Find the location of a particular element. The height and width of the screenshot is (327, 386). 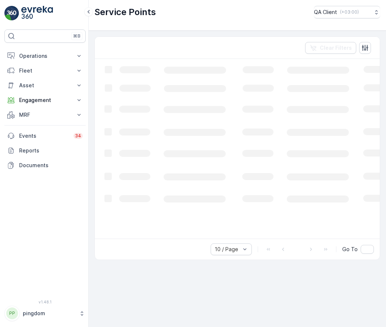

img: logo is located at coordinates (12, 13).